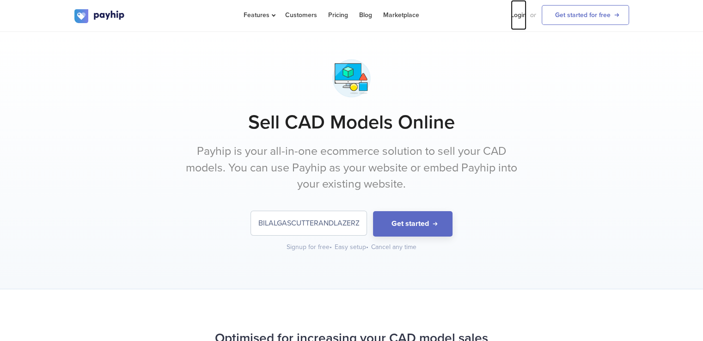 The height and width of the screenshot is (341, 703). What do you see at coordinates (413, 224) in the screenshot?
I see `button: Get started` at bounding box center [413, 224].